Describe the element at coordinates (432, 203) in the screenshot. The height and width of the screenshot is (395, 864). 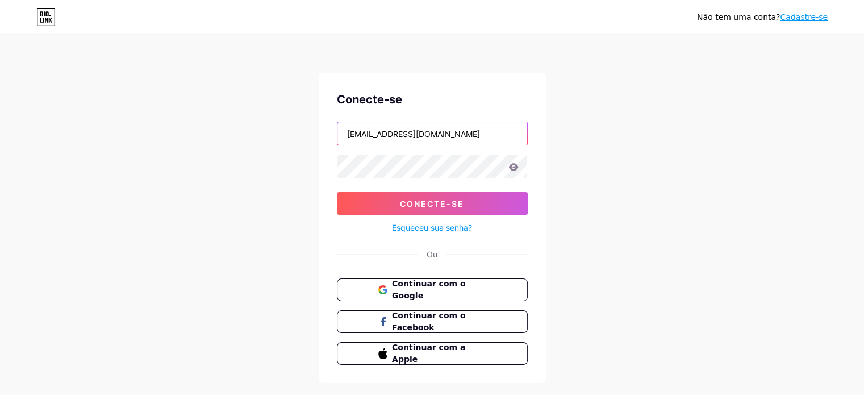
I see `button: Conecte-se` at that location.